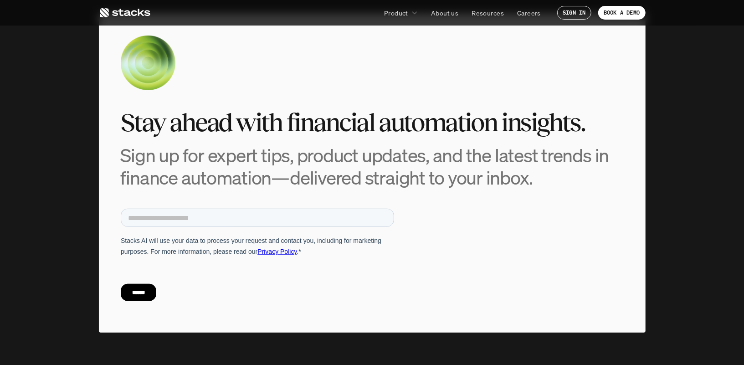  I want to click on p: Careers, so click(529, 13).